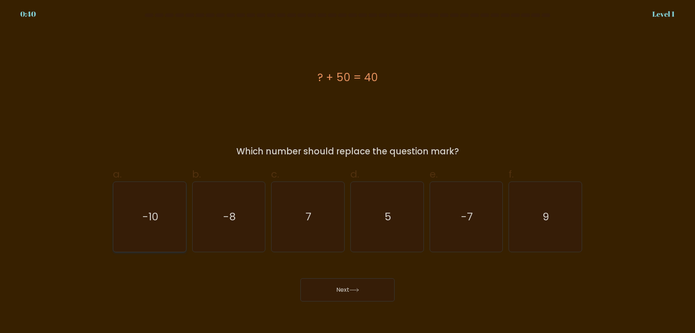 Image resolution: width=695 pixels, height=333 pixels. I want to click on text: -10, so click(150, 217).